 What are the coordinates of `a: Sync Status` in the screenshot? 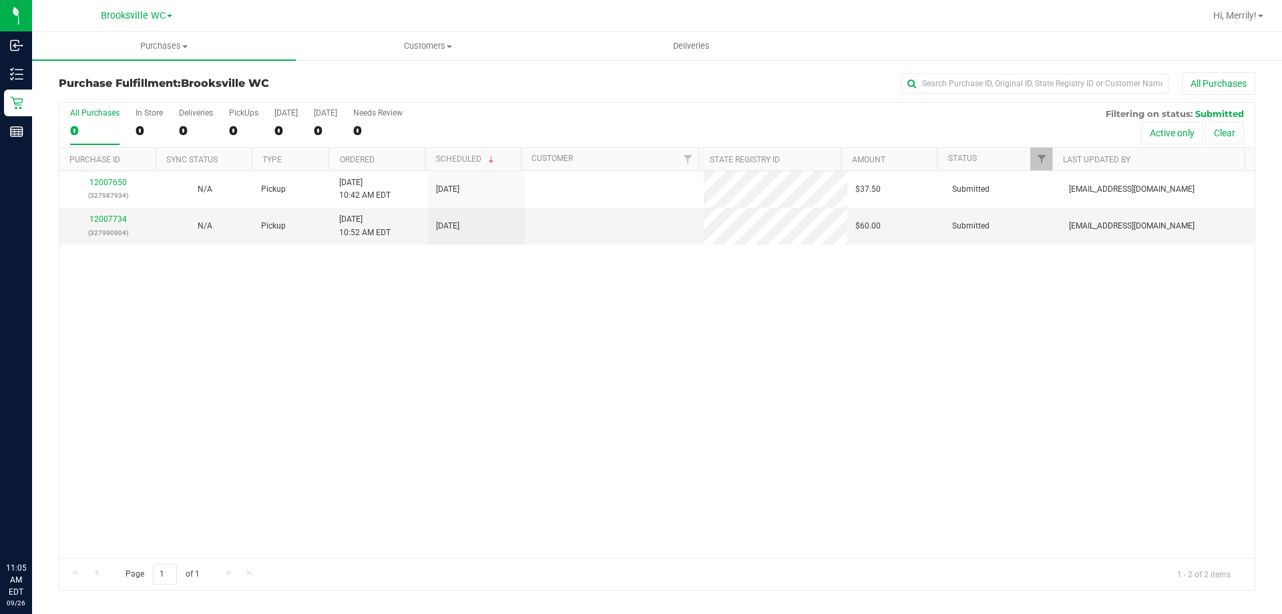 It's located at (192, 160).